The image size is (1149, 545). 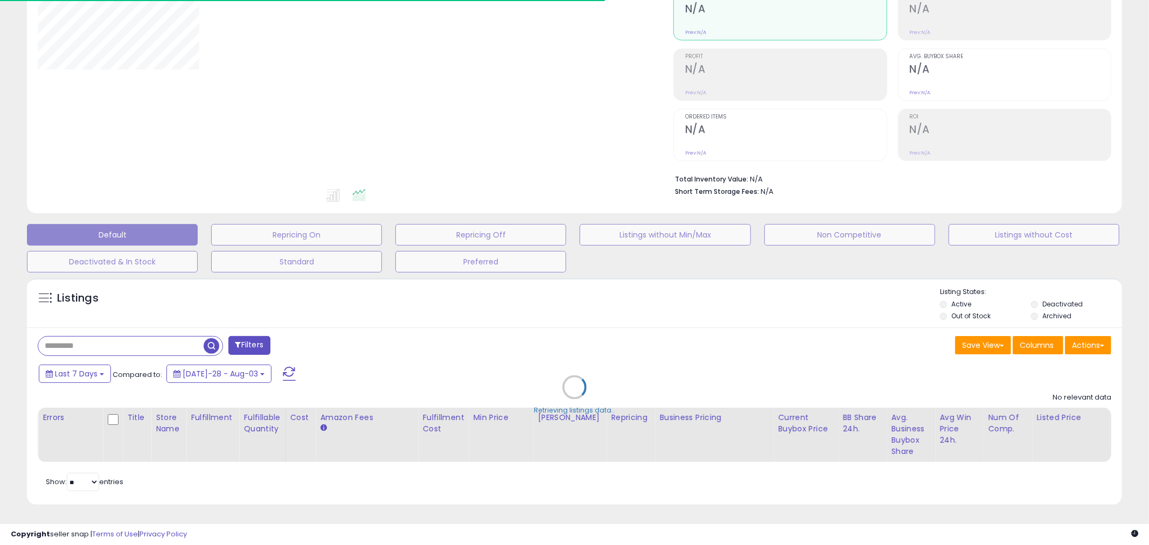 I want to click on b: Total Inventory Value:, so click(x=711, y=179).